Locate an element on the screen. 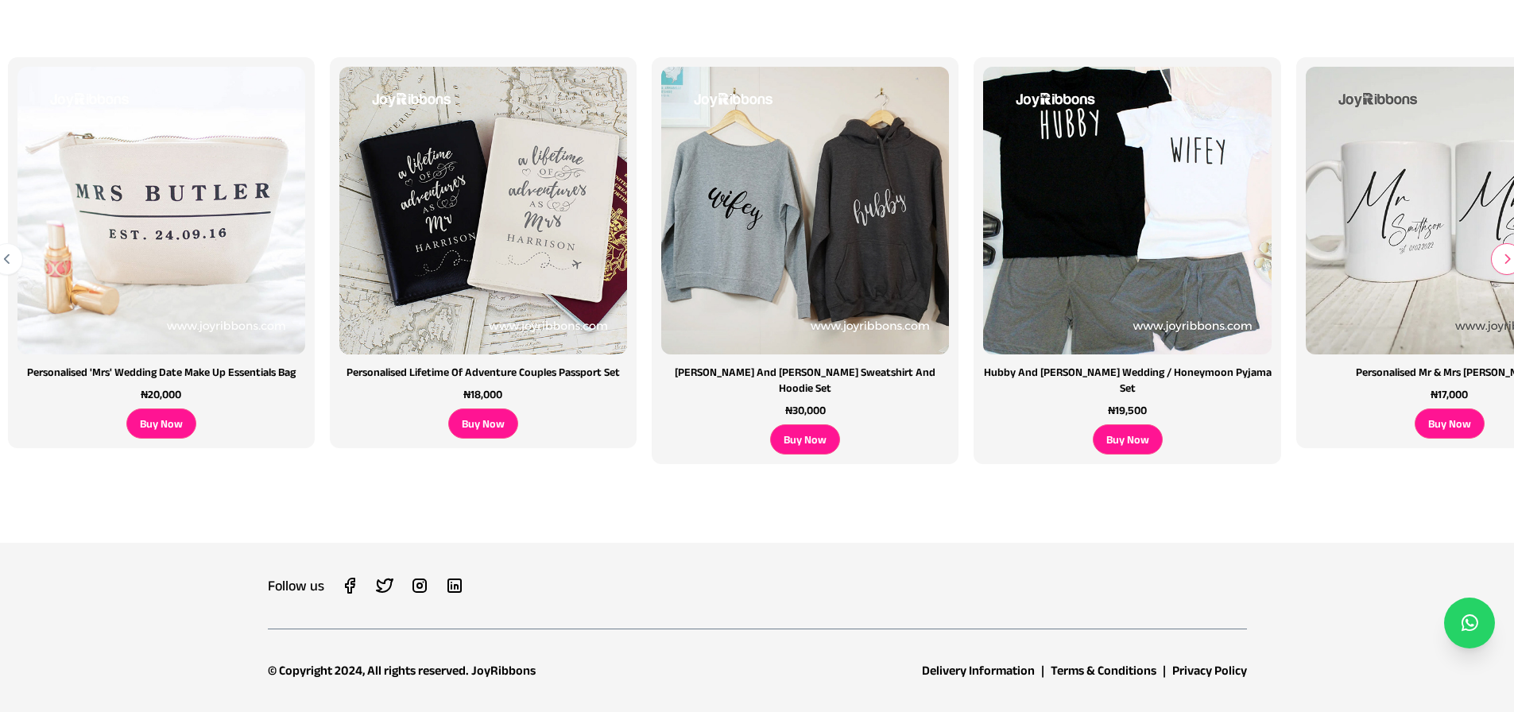 This screenshot has width=1514, height=712. a: Delivery Information is located at coordinates (978, 670).